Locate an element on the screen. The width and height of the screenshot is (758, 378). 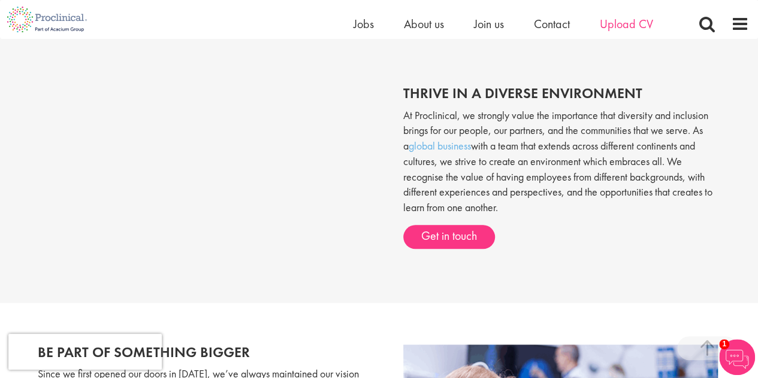
span: About us is located at coordinates (423, 24).